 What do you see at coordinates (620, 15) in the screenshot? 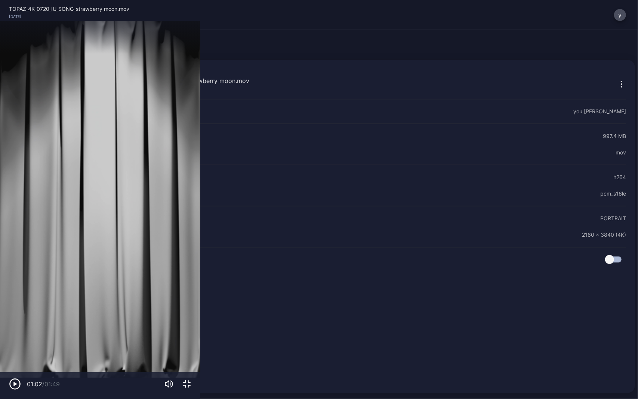
I see `button: y` at bounding box center [620, 15].